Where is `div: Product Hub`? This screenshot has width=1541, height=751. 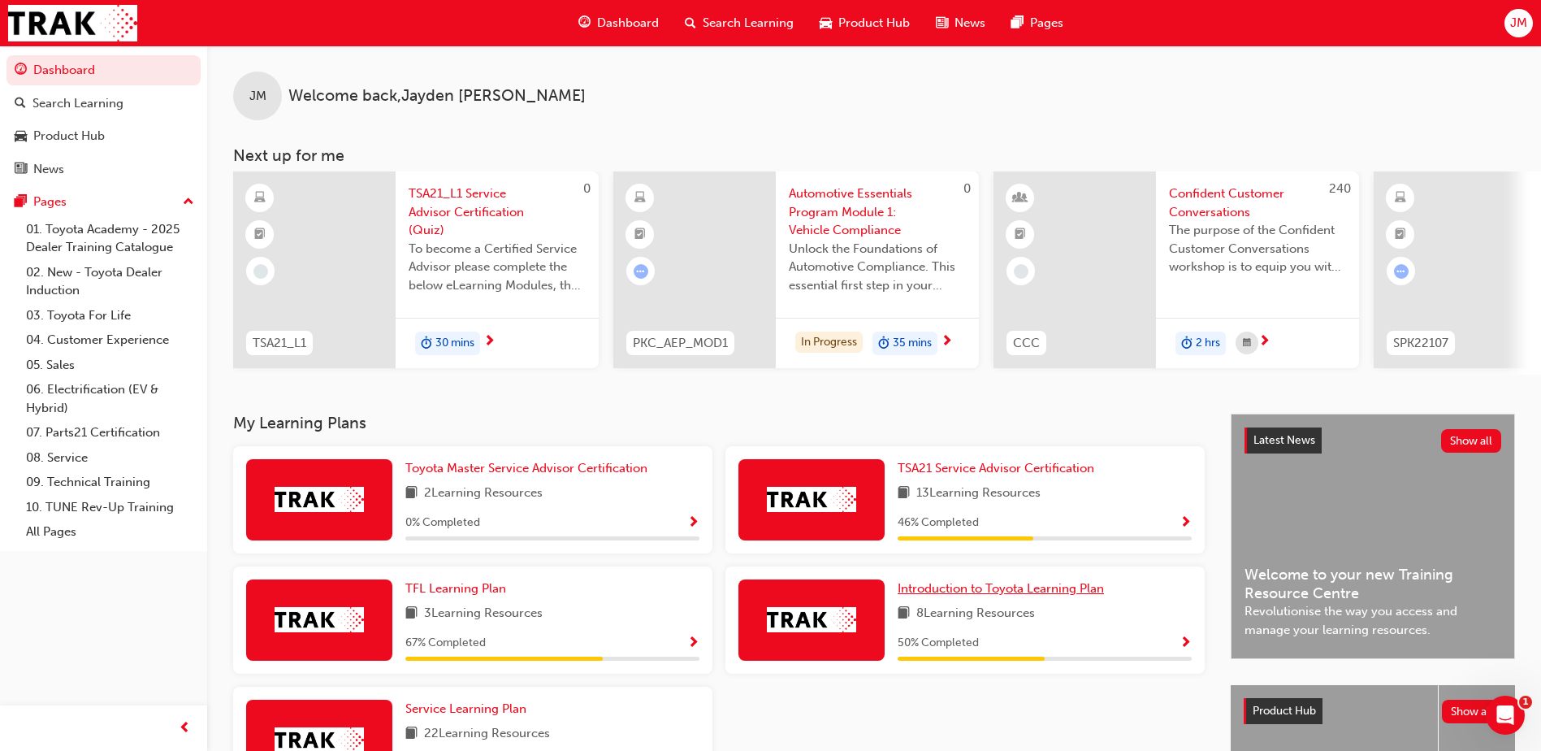
div: Product Hub is located at coordinates (69, 136).